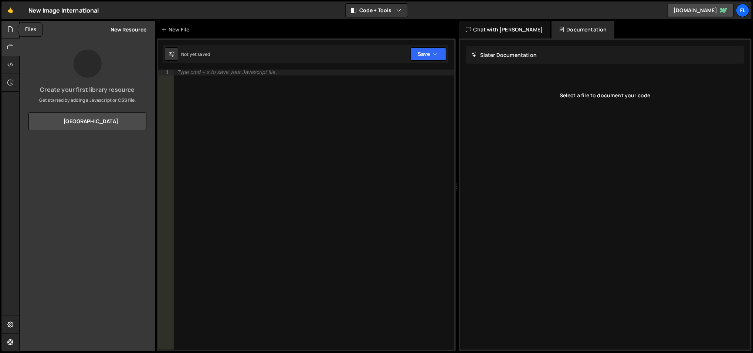 This screenshot has height=353, width=753. I want to click on a: Fl, so click(743, 10).